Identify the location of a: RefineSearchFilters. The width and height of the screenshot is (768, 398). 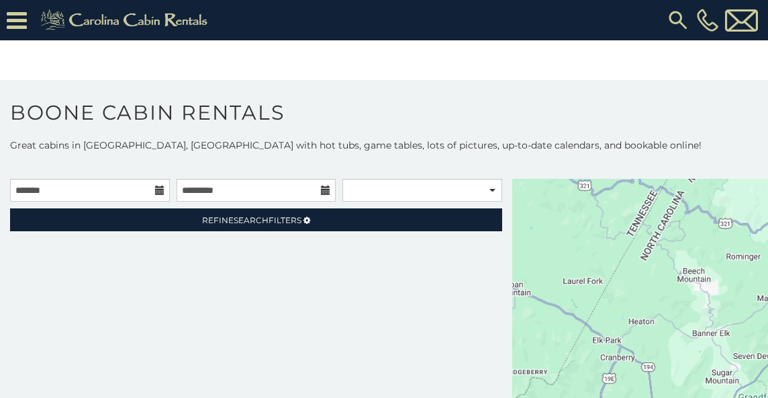
(256, 220).